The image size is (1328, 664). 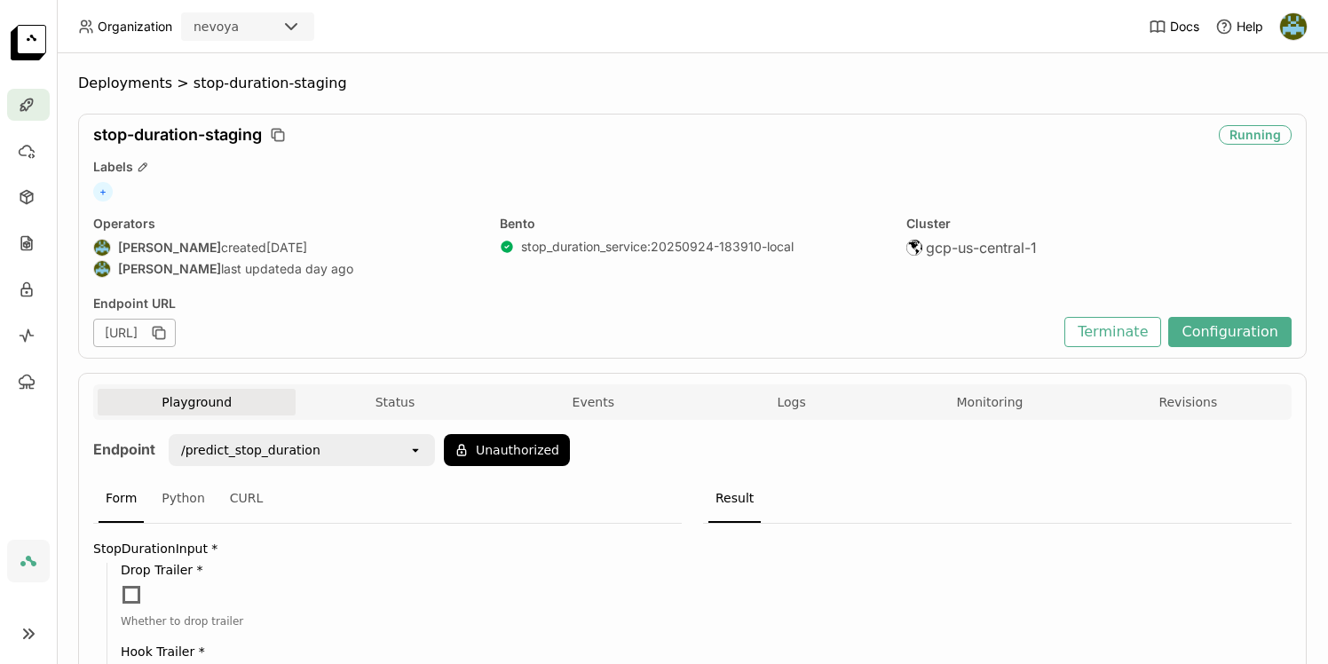 I want to click on div: Bento, so click(x=692, y=224).